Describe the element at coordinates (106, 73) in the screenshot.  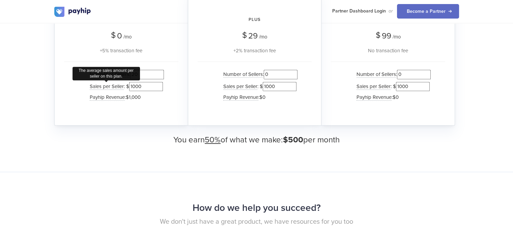
I see `div: The average sales amount per seller on this plan.` at that location.